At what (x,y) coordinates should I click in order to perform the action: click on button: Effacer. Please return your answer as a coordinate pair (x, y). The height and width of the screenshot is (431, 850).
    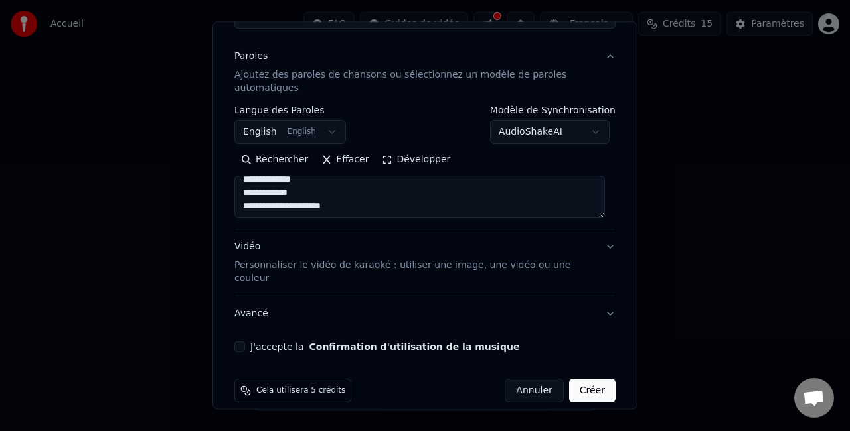
    Looking at the image, I should click on (344, 160).